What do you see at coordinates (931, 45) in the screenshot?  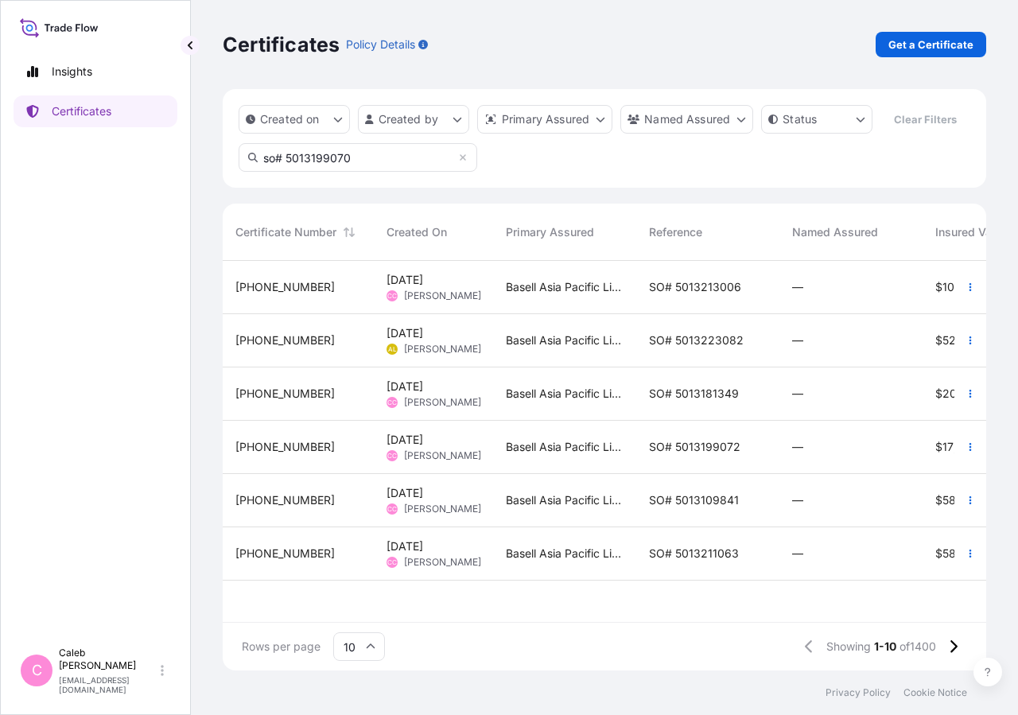 I see `a: Get a Certificate` at bounding box center [931, 45].